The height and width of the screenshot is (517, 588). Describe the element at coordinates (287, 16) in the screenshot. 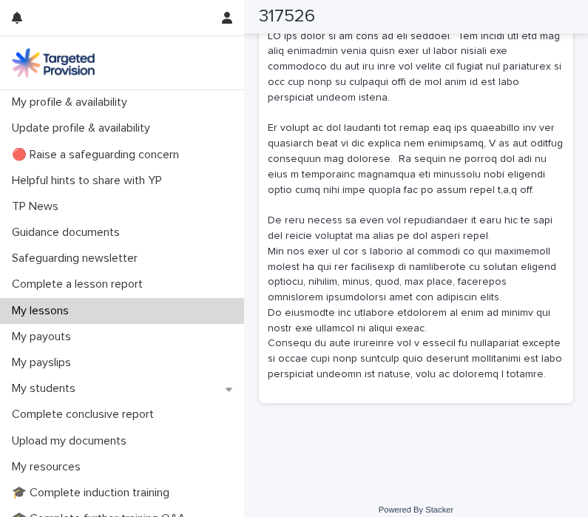

I see `h2: 317526` at that location.